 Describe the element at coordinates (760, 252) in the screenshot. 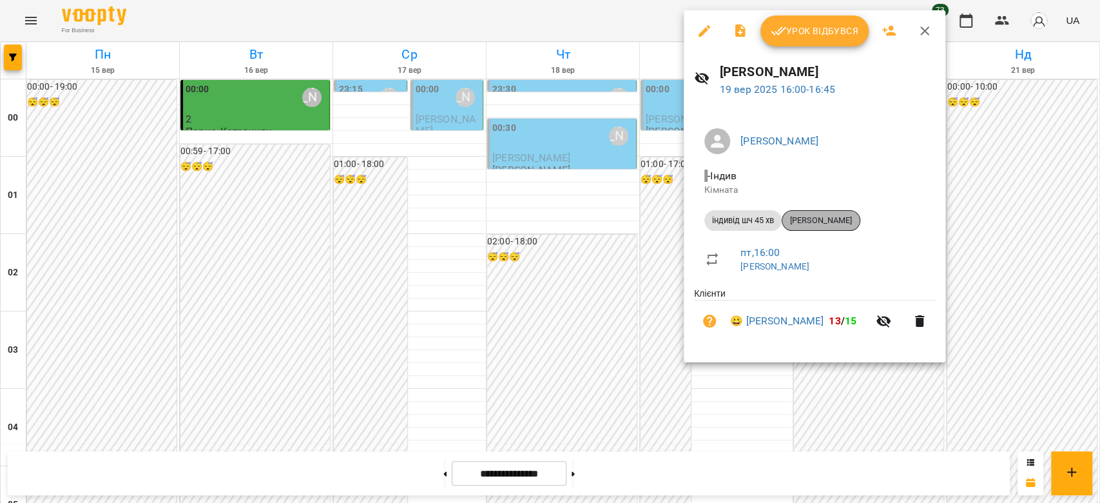

I see `a: пт , 16:00` at that location.